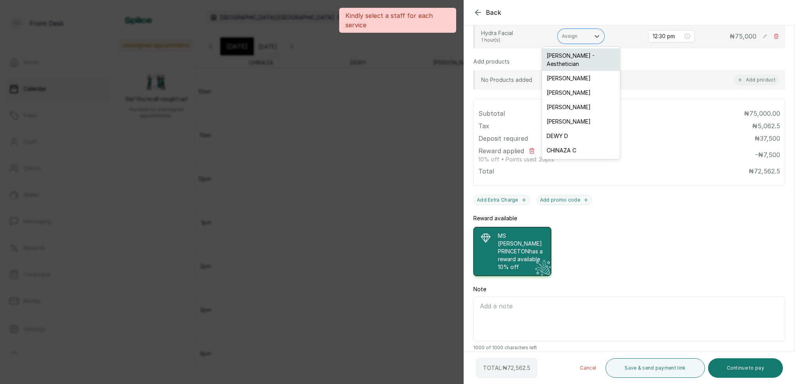  What do you see at coordinates (398, 20) in the screenshot?
I see `p: Kindly select a staff for each service` at bounding box center [398, 20].